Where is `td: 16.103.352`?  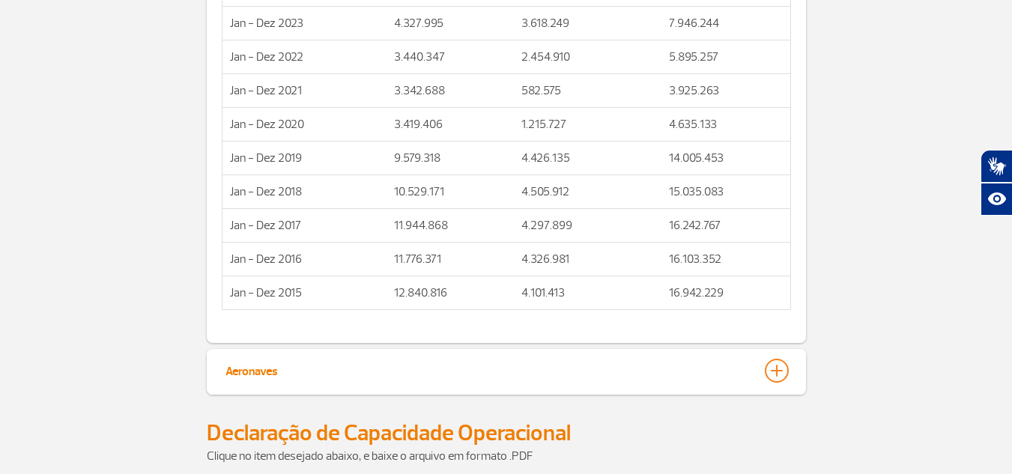 td: 16.103.352 is located at coordinates (726, 259).